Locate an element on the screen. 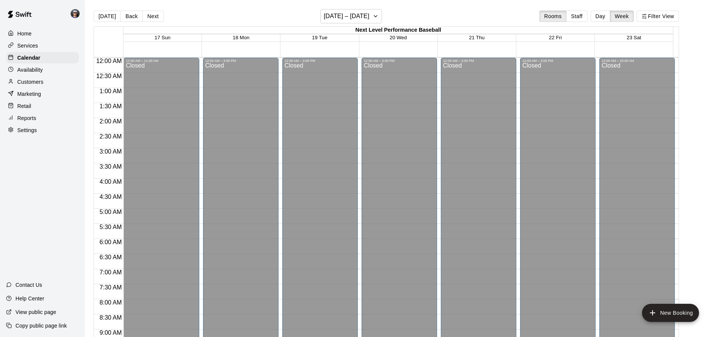 The height and width of the screenshot is (337, 719). span: 12:00 AM is located at coordinates (109, 61).